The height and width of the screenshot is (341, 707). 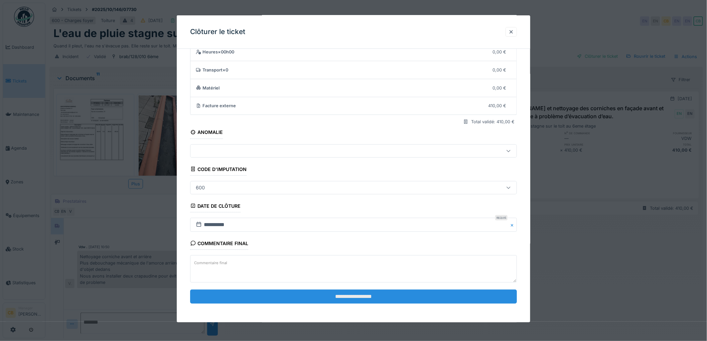 What do you see at coordinates (219, 244) in the screenshot?
I see `div: Commentaire final` at bounding box center [219, 244].